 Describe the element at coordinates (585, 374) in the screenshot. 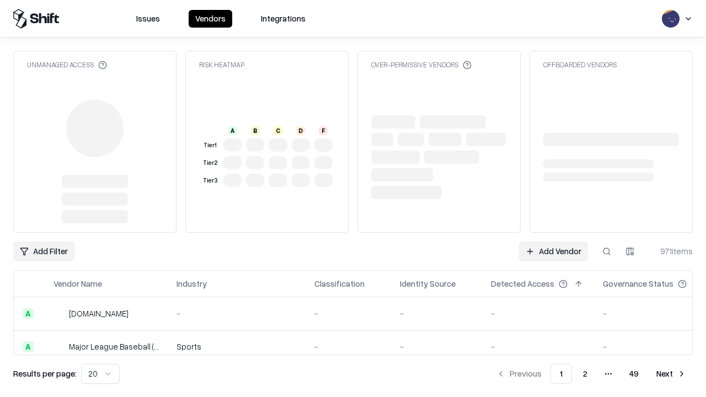

I see `button: 2` at that location.